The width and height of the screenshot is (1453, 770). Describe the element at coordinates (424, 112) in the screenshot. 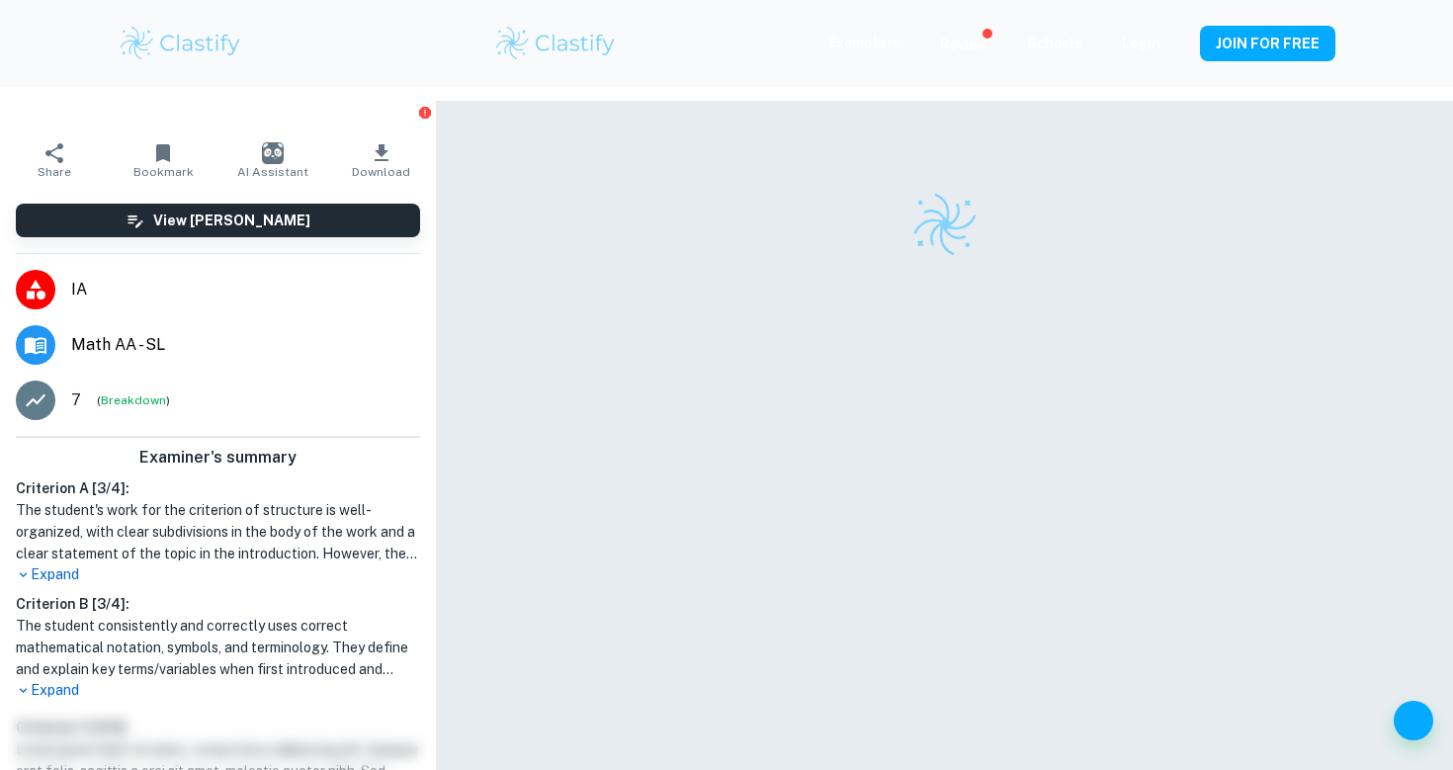

I see `button: Report issue` at that location.